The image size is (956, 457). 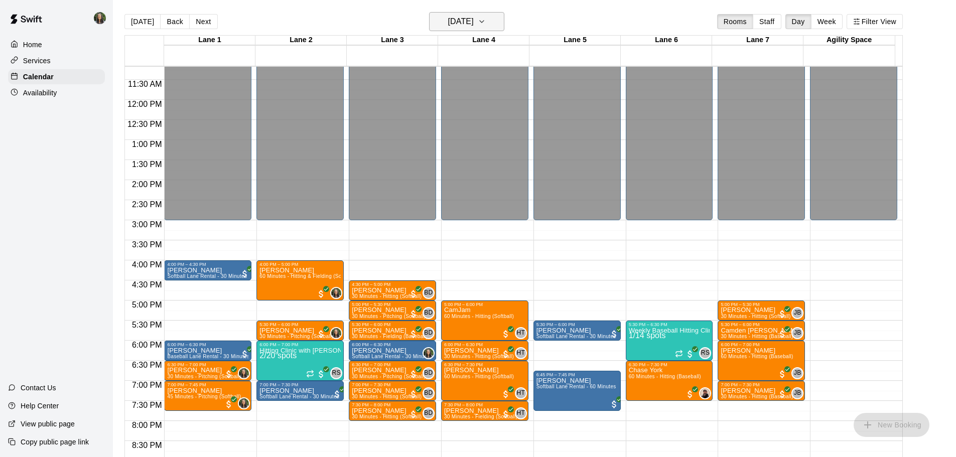 I want to click on div: 6:45 PM – 7:45 PM: Doug Pratt, so click(x=577, y=391).